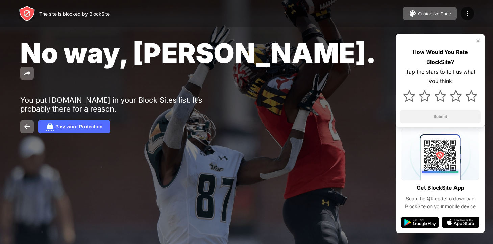 This screenshot has width=493, height=244. I want to click on img: password.svg, so click(50, 127).